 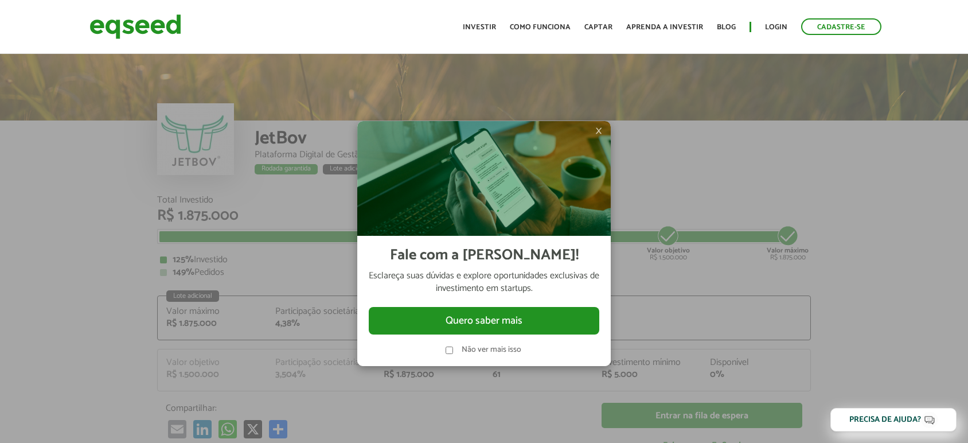 What do you see at coordinates (726, 27) in the screenshot?
I see `a: Blog` at bounding box center [726, 27].